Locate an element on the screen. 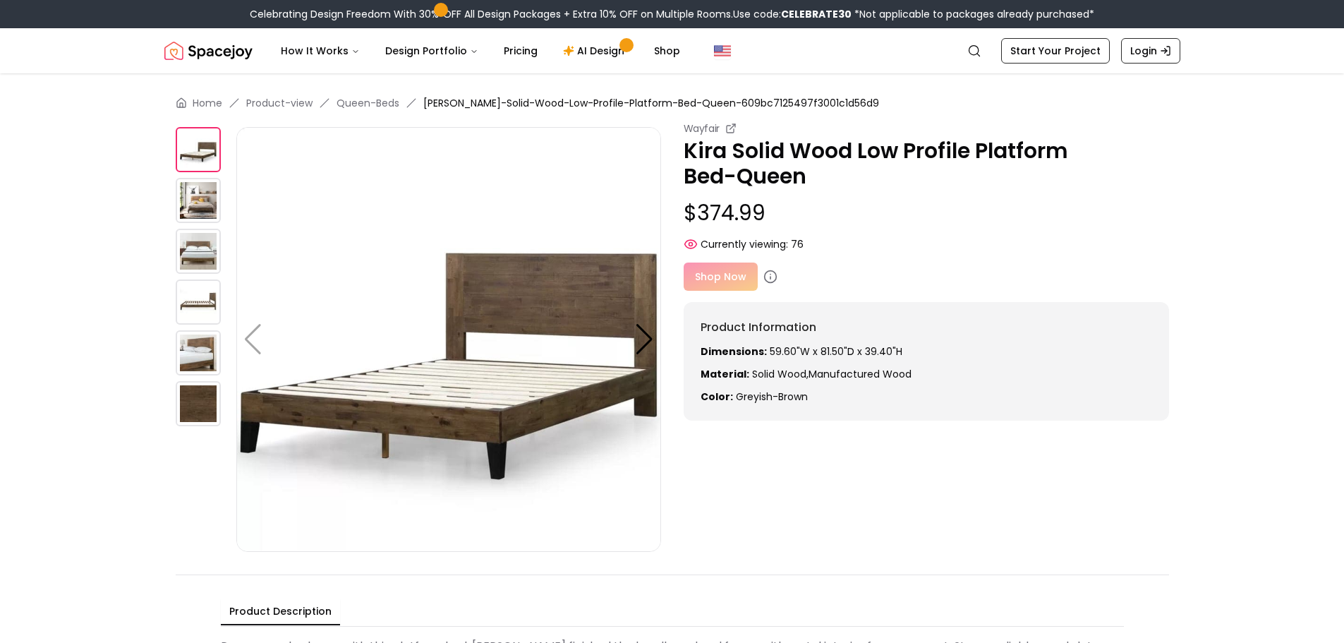 The width and height of the screenshot is (1344, 643). strong: Dimensions: is located at coordinates (734, 351).